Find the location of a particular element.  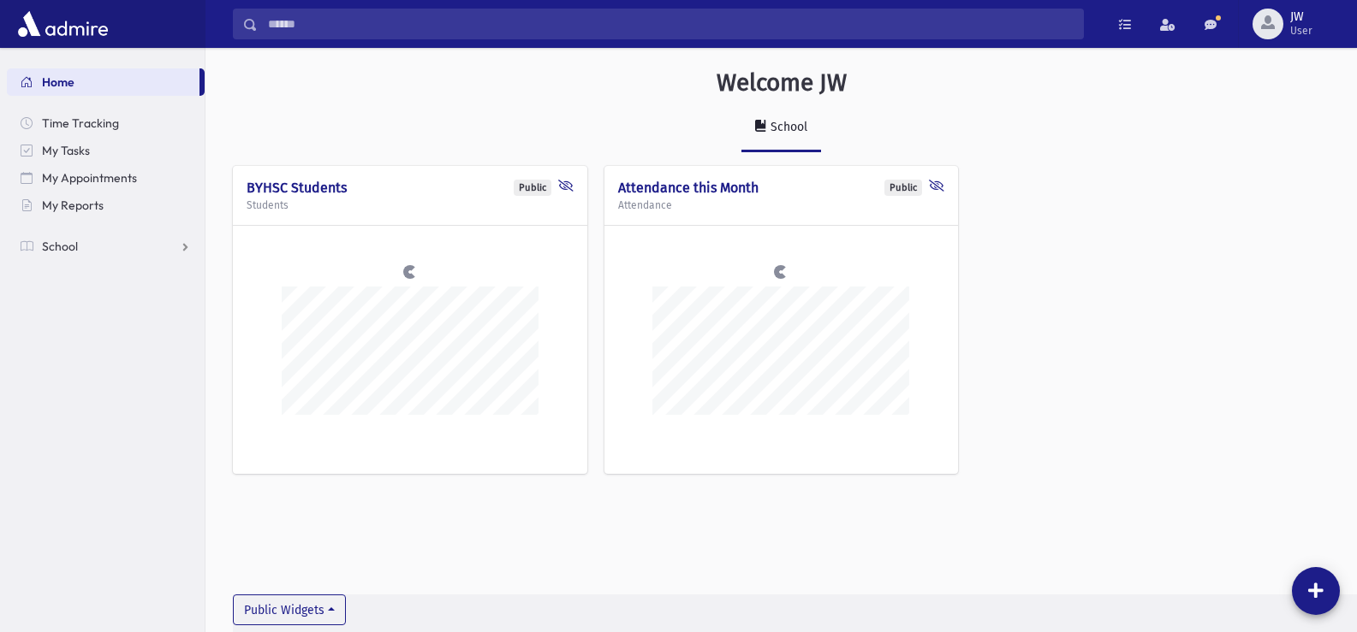

div: School is located at coordinates (787, 127).